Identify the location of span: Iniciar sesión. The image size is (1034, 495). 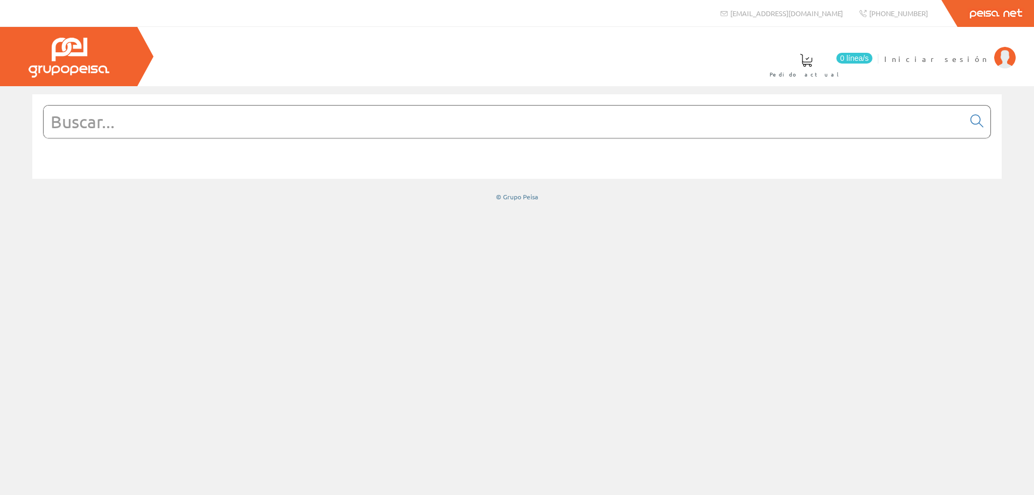
(937, 59).